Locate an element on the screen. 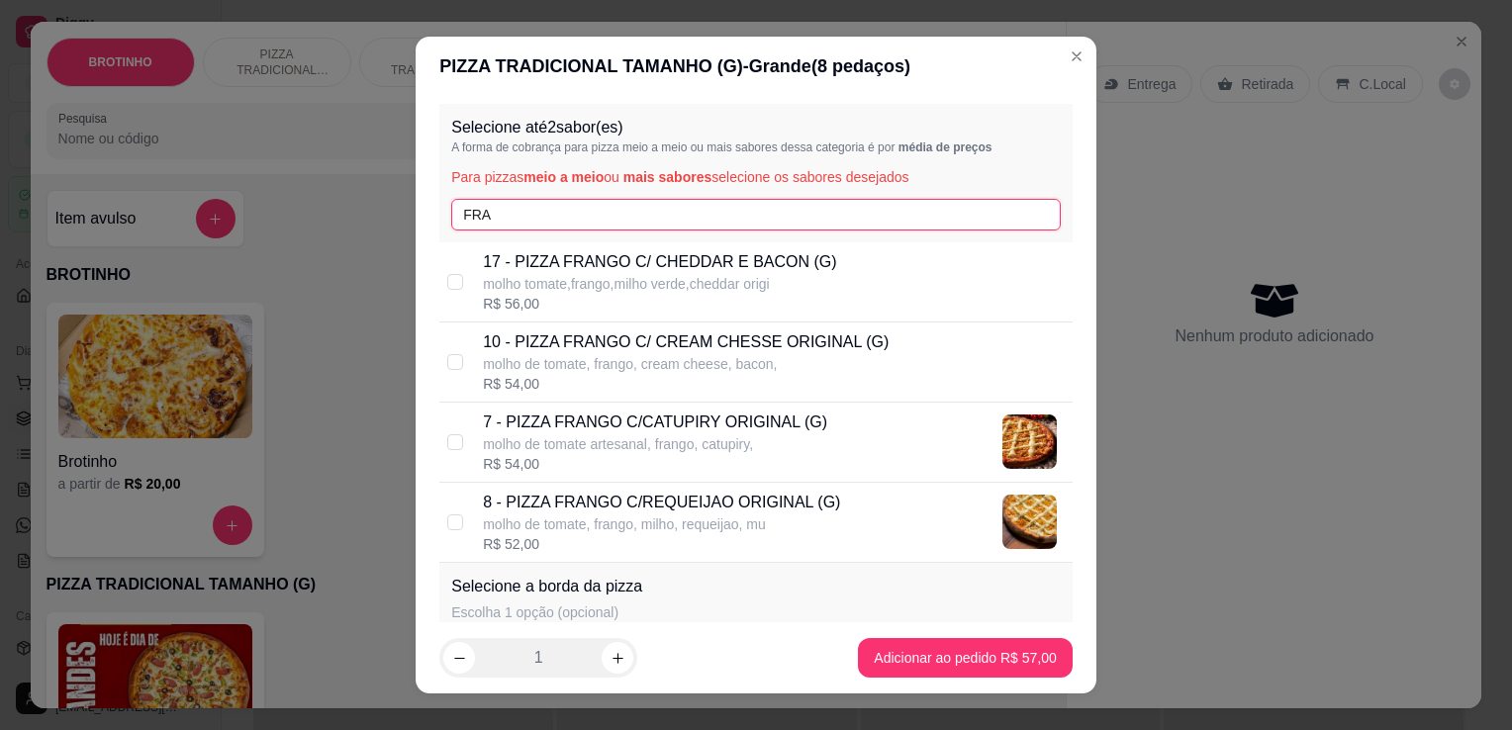  span: meio a meio is located at coordinates (563, 177).